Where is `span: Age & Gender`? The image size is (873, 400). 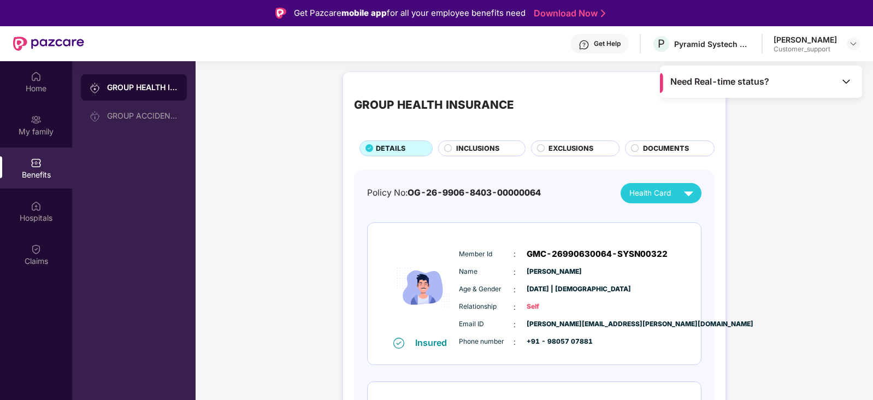 span: Age & Gender is located at coordinates (486, 289).